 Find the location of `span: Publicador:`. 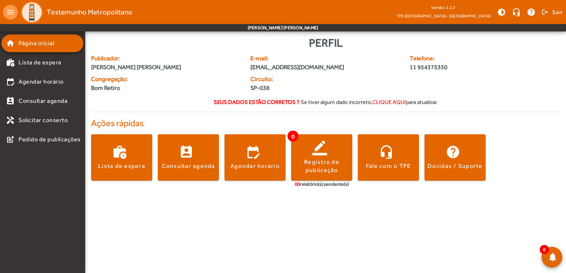

span: Publicador: is located at coordinates (166, 59).